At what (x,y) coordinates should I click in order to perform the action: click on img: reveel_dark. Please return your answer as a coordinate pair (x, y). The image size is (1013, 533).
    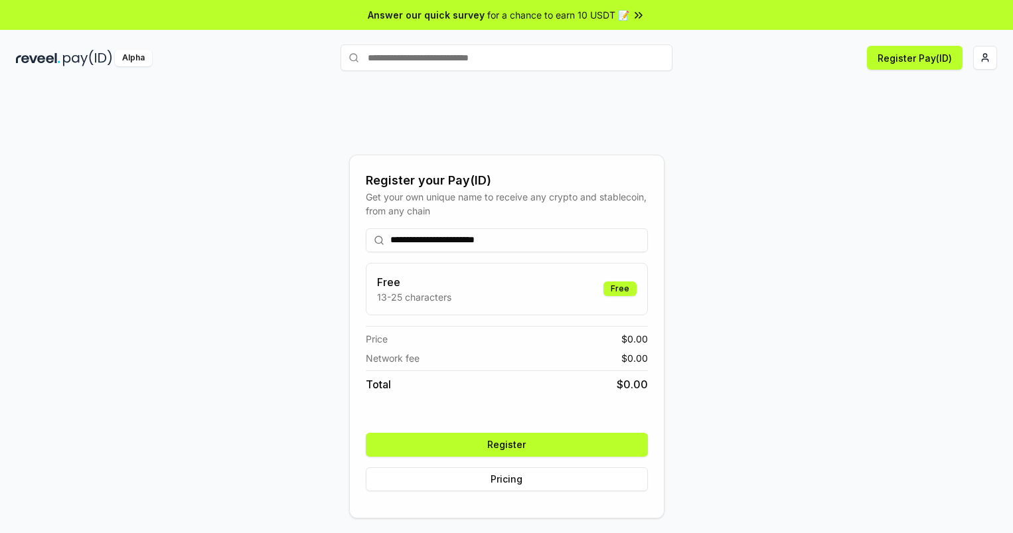
    Looking at the image, I should click on (38, 58).